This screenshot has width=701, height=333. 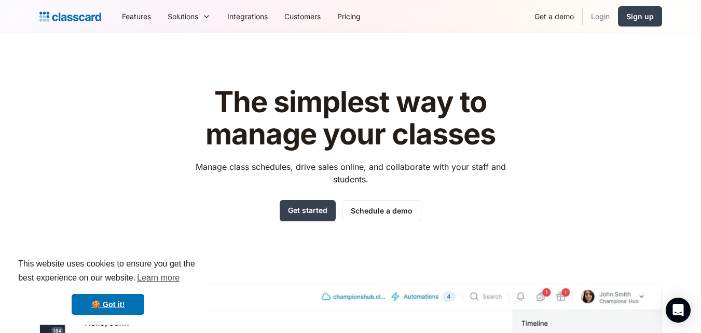 I want to click on a: Get started, so click(x=308, y=210).